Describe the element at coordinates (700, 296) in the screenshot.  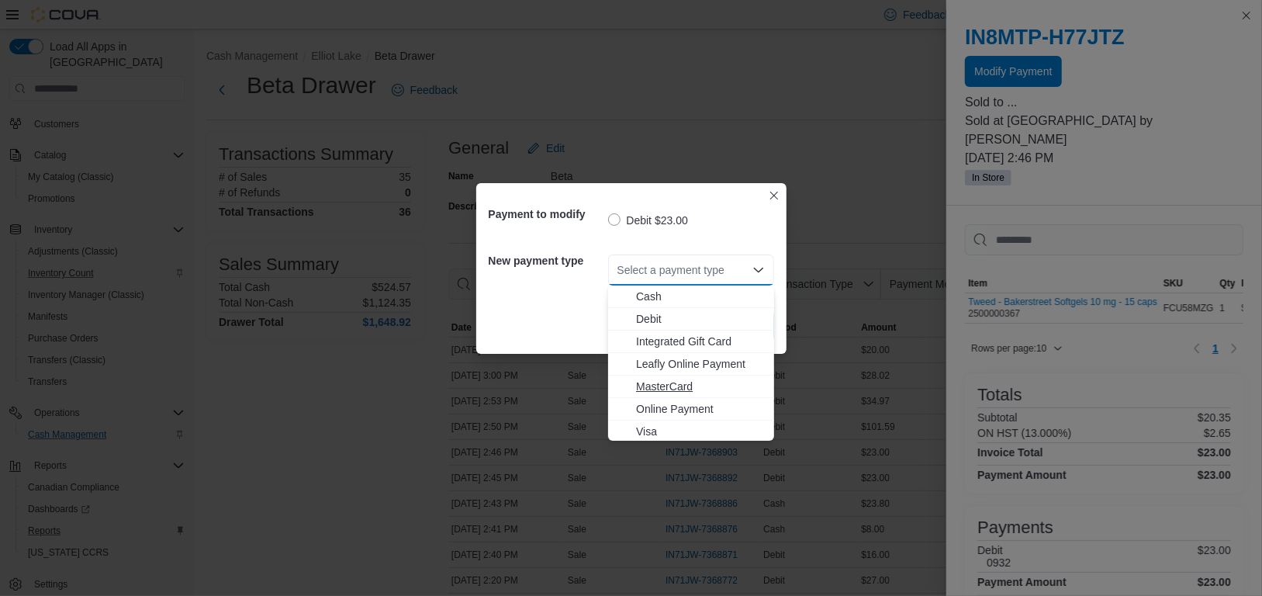
I see `span: Cash` at that location.